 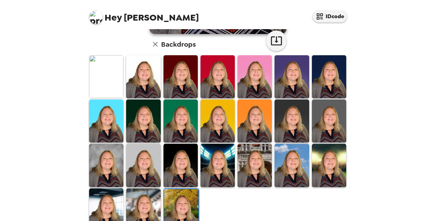 I want to click on img: Original, so click(x=106, y=76).